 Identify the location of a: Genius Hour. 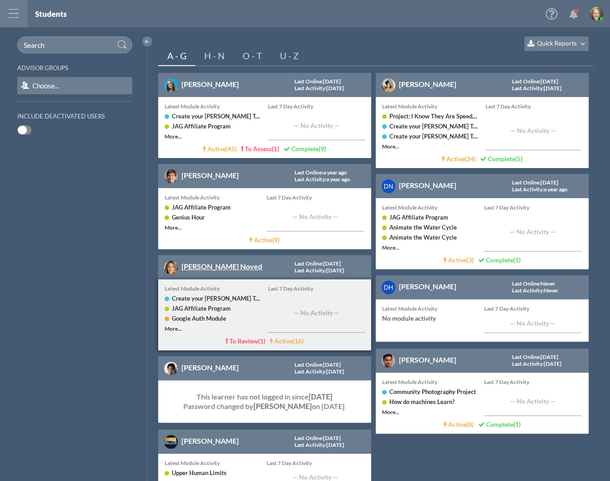
(188, 217).